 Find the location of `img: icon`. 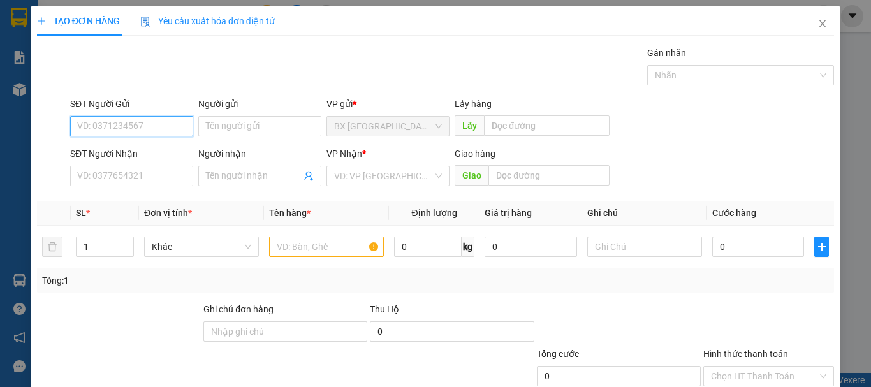

img: icon is located at coordinates (145, 22).